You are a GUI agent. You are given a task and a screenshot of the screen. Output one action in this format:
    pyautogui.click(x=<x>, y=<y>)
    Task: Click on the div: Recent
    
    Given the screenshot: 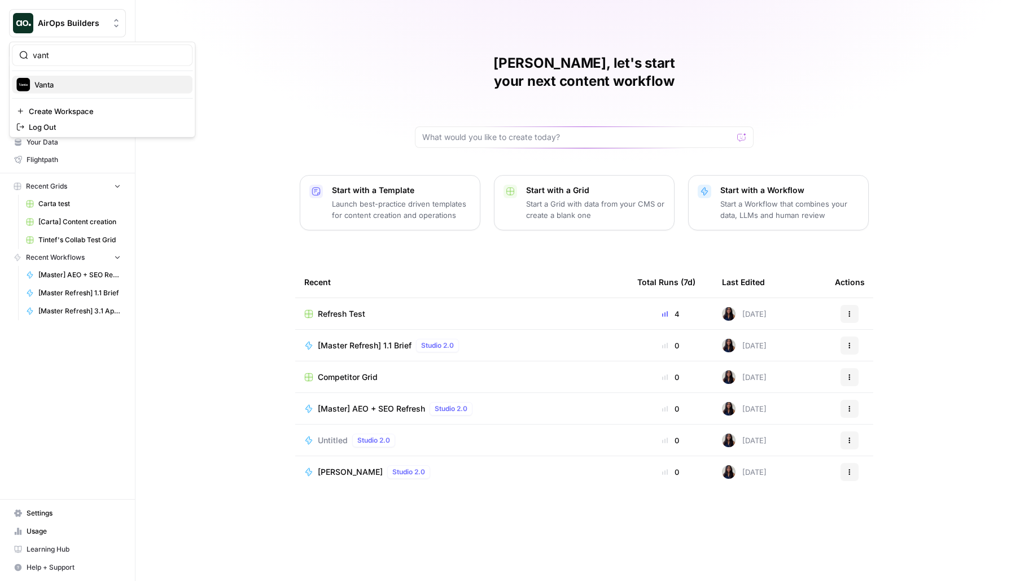 What is the action you would take?
    pyautogui.click(x=462, y=282)
    